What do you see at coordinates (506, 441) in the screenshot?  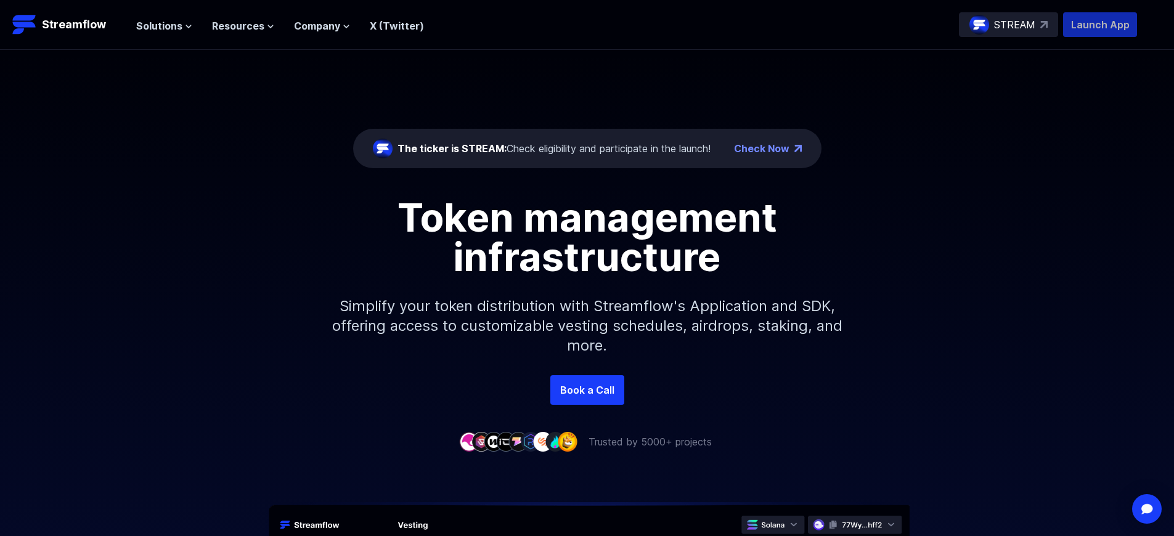 I see `img: company-4` at bounding box center [506, 441].